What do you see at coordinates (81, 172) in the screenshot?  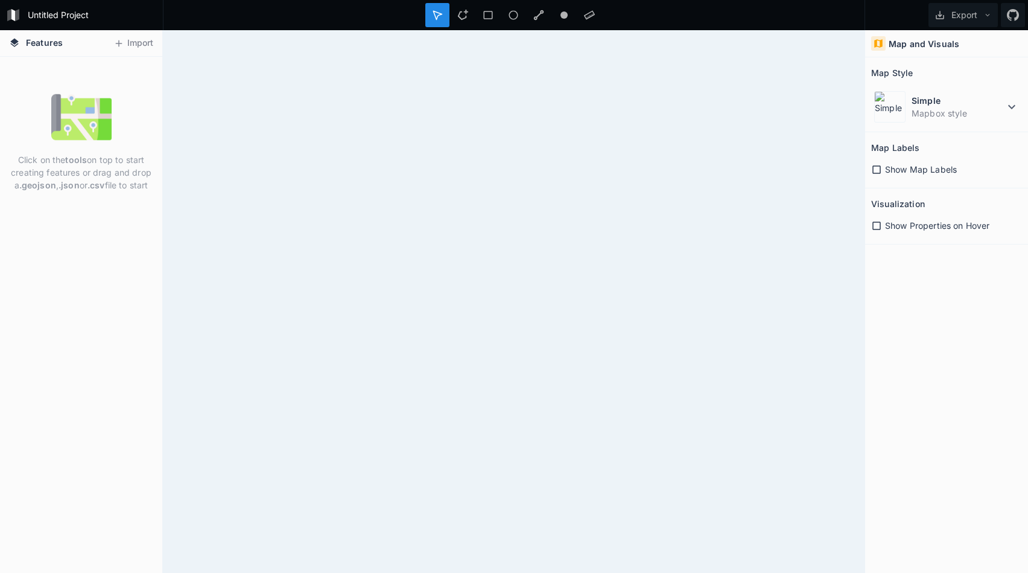 I see `p: Click on the on top to start creating features or drag and drop a , or file to start` at bounding box center [81, 172].